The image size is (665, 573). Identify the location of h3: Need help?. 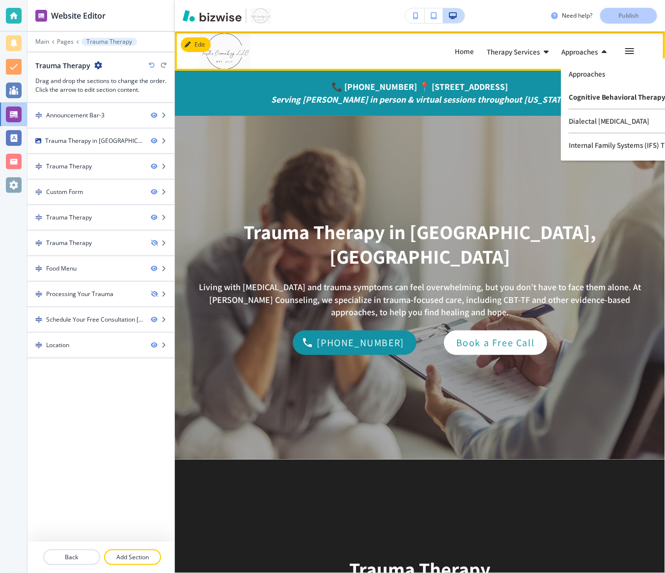
(577, 16).